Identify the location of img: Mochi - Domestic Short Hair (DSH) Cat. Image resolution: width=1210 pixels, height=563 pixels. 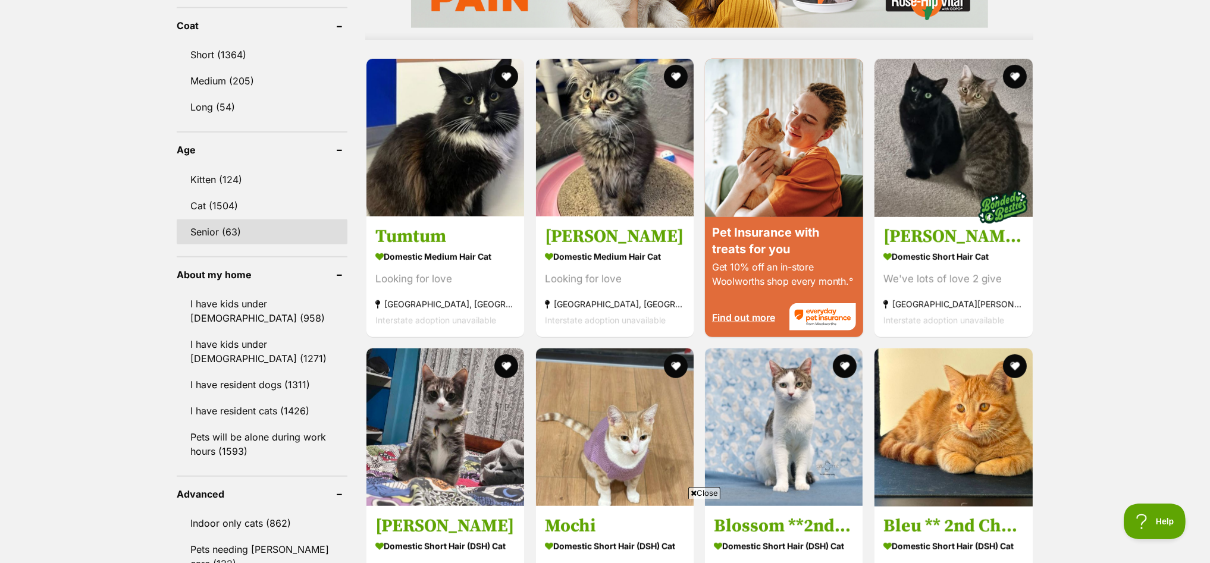
(614, 427).